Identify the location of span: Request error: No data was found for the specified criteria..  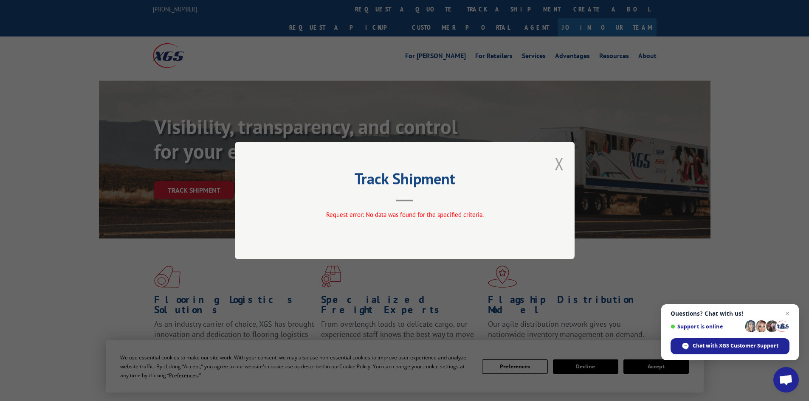
(404, 214).